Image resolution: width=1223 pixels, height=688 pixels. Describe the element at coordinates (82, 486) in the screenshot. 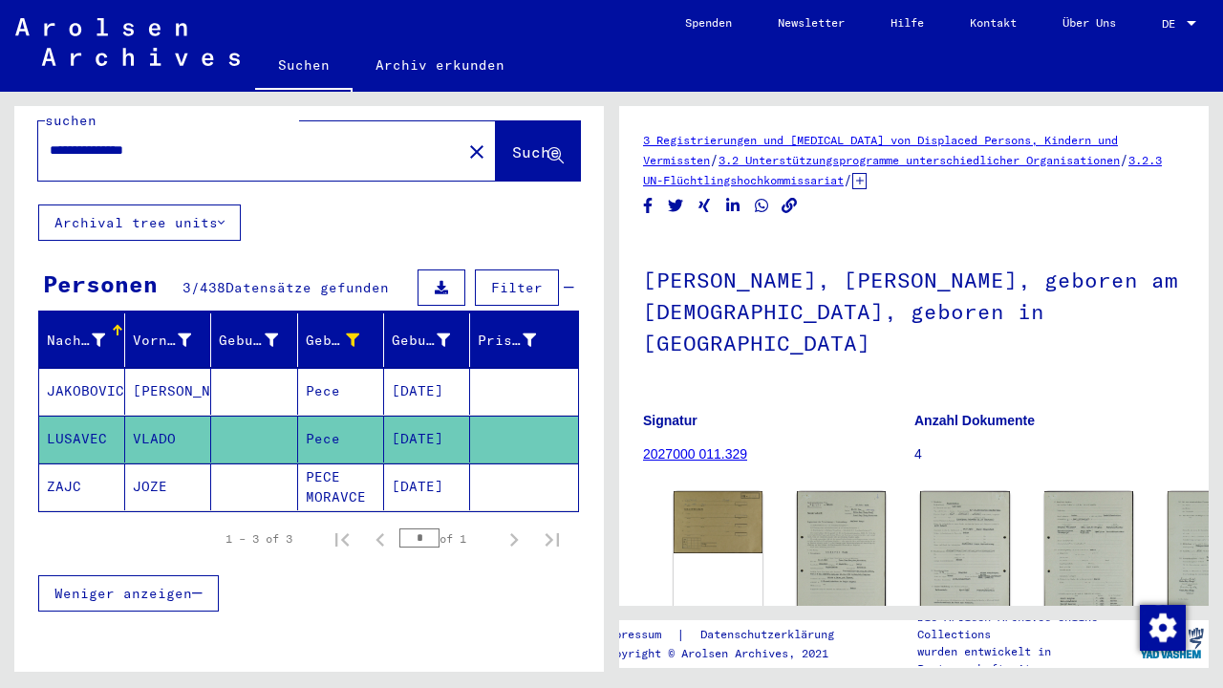

I see `mat-cell: ZAJC` at that location.